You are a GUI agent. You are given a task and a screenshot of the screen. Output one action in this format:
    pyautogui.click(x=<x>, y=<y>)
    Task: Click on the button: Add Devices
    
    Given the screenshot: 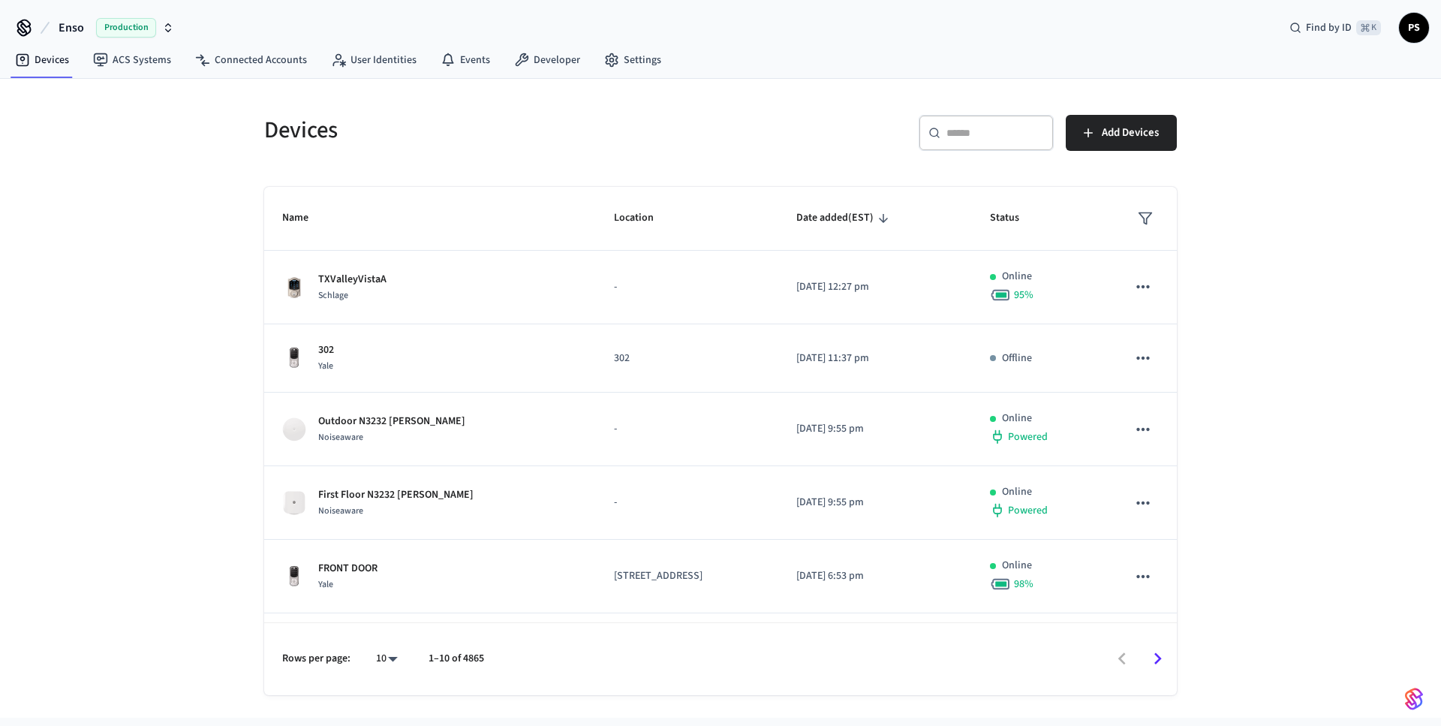 What is the action you would take?
    pyautogui.click(x=1121, y=133)
    